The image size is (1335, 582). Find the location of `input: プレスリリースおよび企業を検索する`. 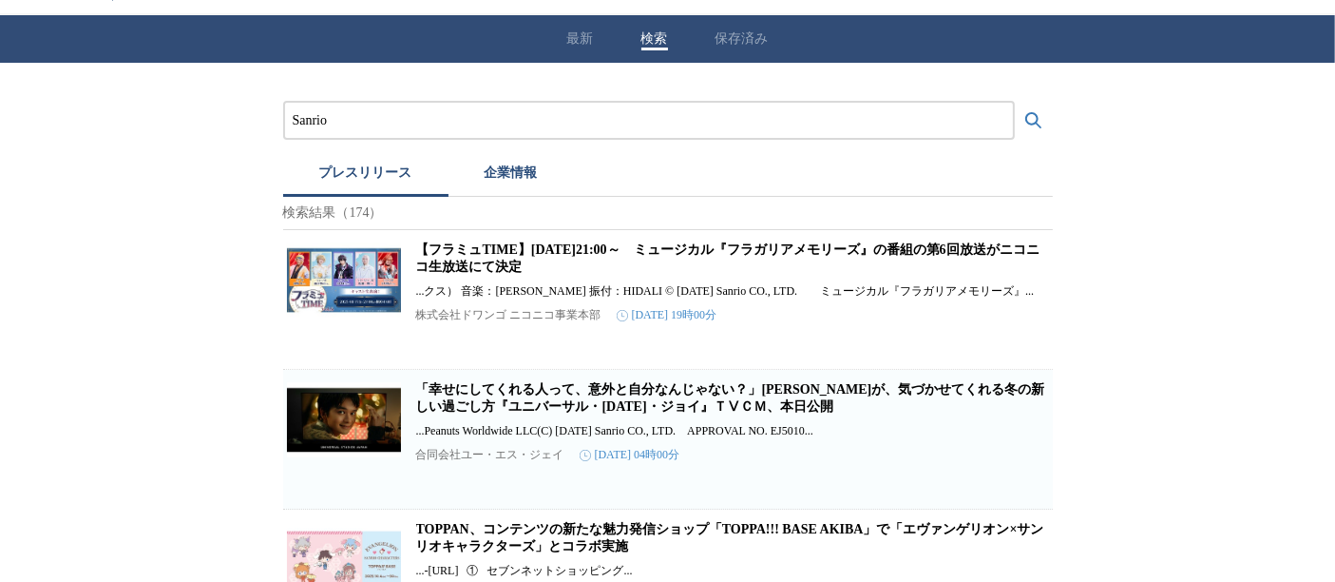

input: プレスリリースおよび企業を検索する is located at coordinates (649, 121).